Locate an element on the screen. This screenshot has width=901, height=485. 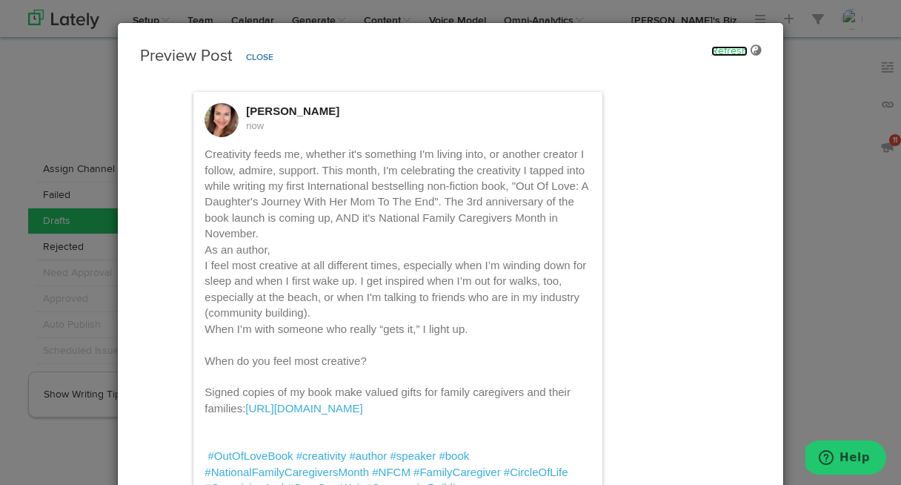
a: Refresh is located at coordinates (729, 51).